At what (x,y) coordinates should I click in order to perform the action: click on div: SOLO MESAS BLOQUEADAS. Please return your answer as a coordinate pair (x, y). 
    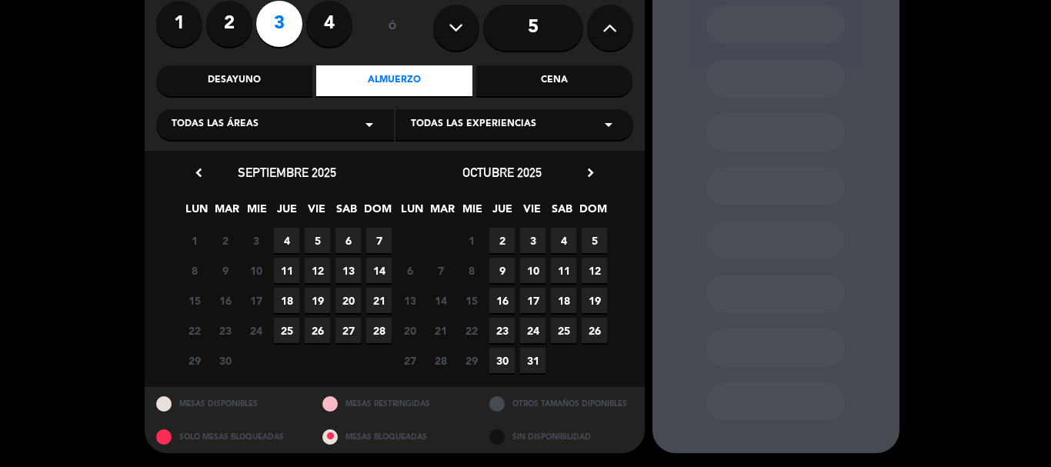
    Looking at the image, I should click on (228, 436).